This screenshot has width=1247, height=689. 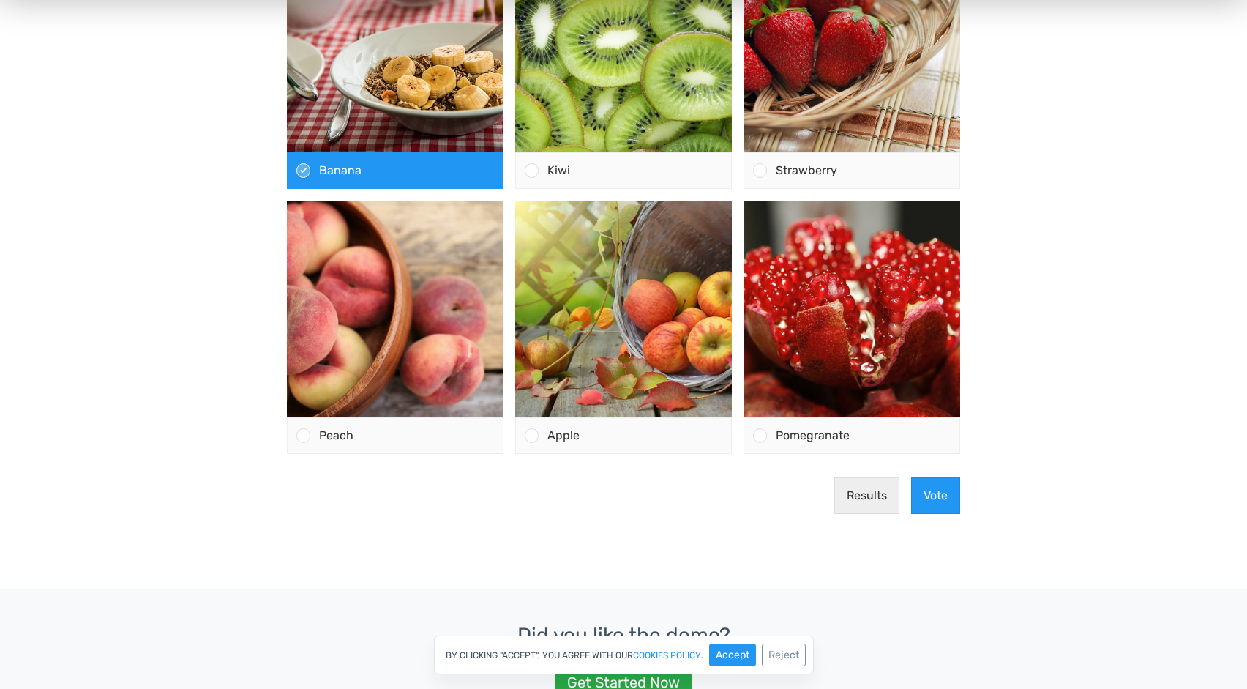 What do you see at coordinates (733, 654) in the screenshot?
I see `button: Accept` at bounding box center [733, 654].